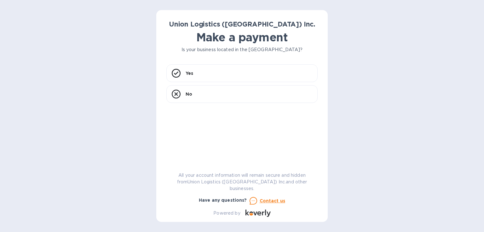 The width and height of the screenshot is (484, 232). Describe the element at coordinates (242, 37) in the screenshot. I see `h1: Make a payment` at that location.